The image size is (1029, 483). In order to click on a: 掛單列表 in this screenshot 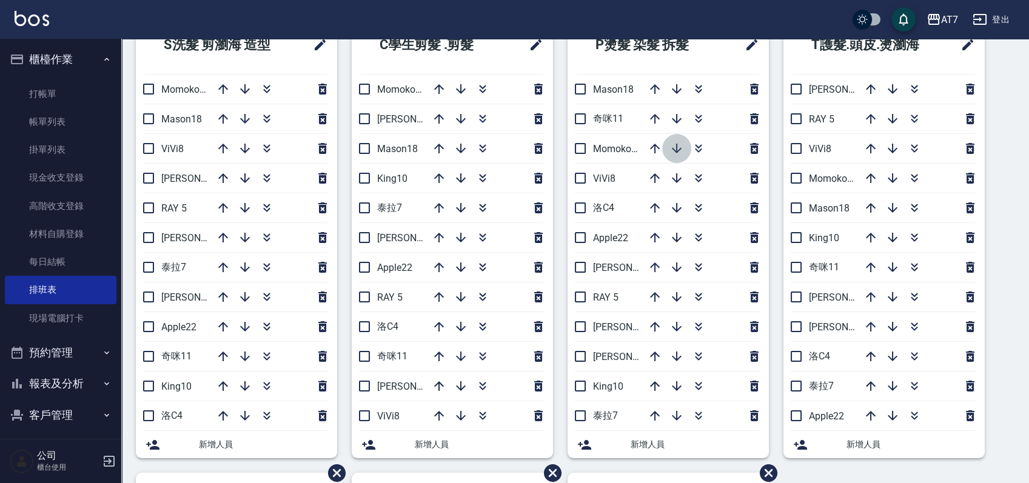, I will do `click(61, 150)`.